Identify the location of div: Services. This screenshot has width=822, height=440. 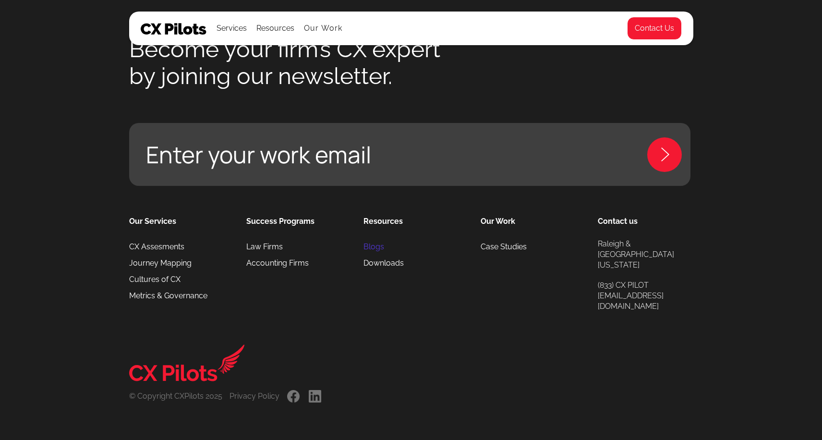
(231, 28).